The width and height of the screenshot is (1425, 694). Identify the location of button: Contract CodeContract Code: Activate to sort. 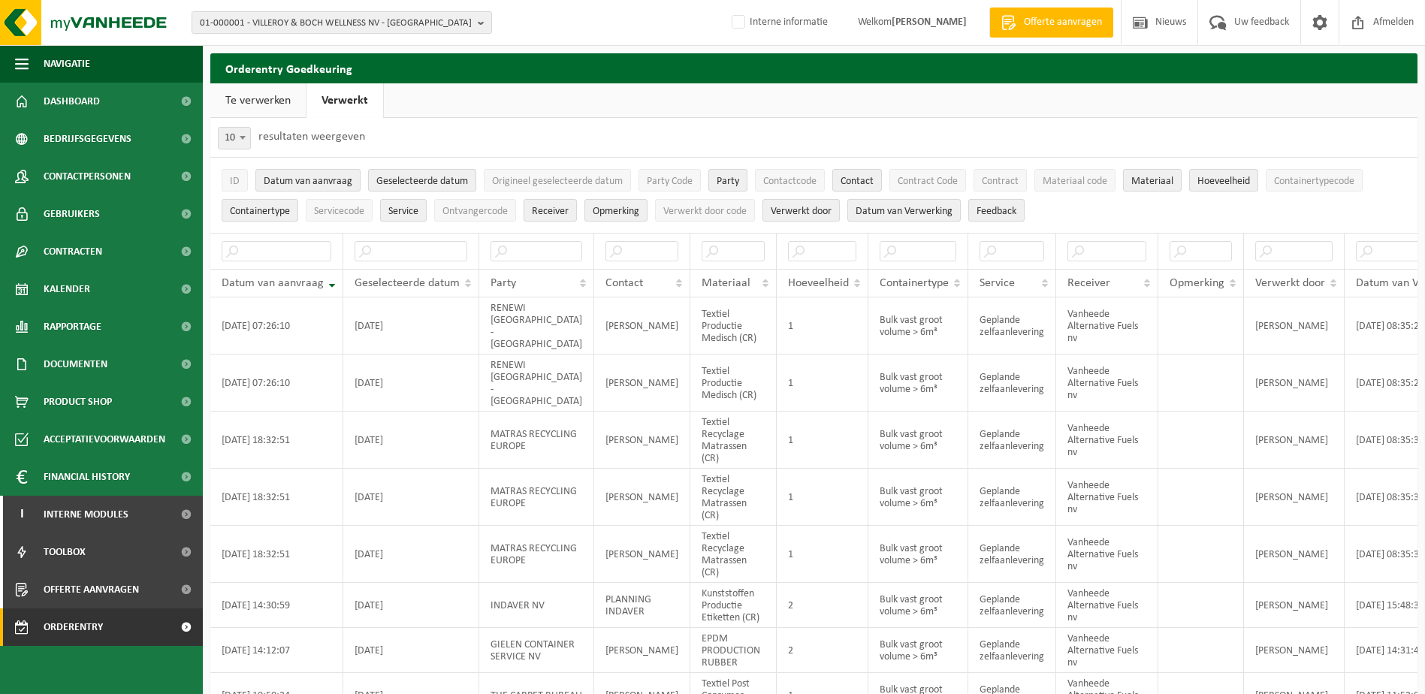
(928, 180).